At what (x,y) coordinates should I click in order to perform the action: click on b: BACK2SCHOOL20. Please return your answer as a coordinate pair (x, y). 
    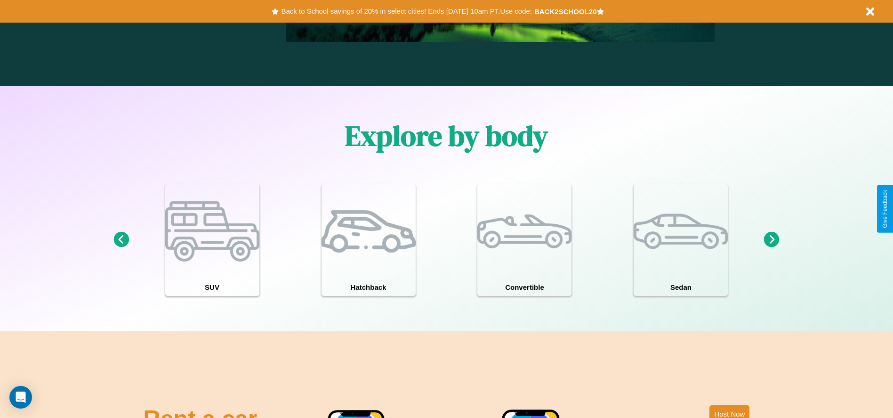
    Looking at the image, I should click on (566, 11).